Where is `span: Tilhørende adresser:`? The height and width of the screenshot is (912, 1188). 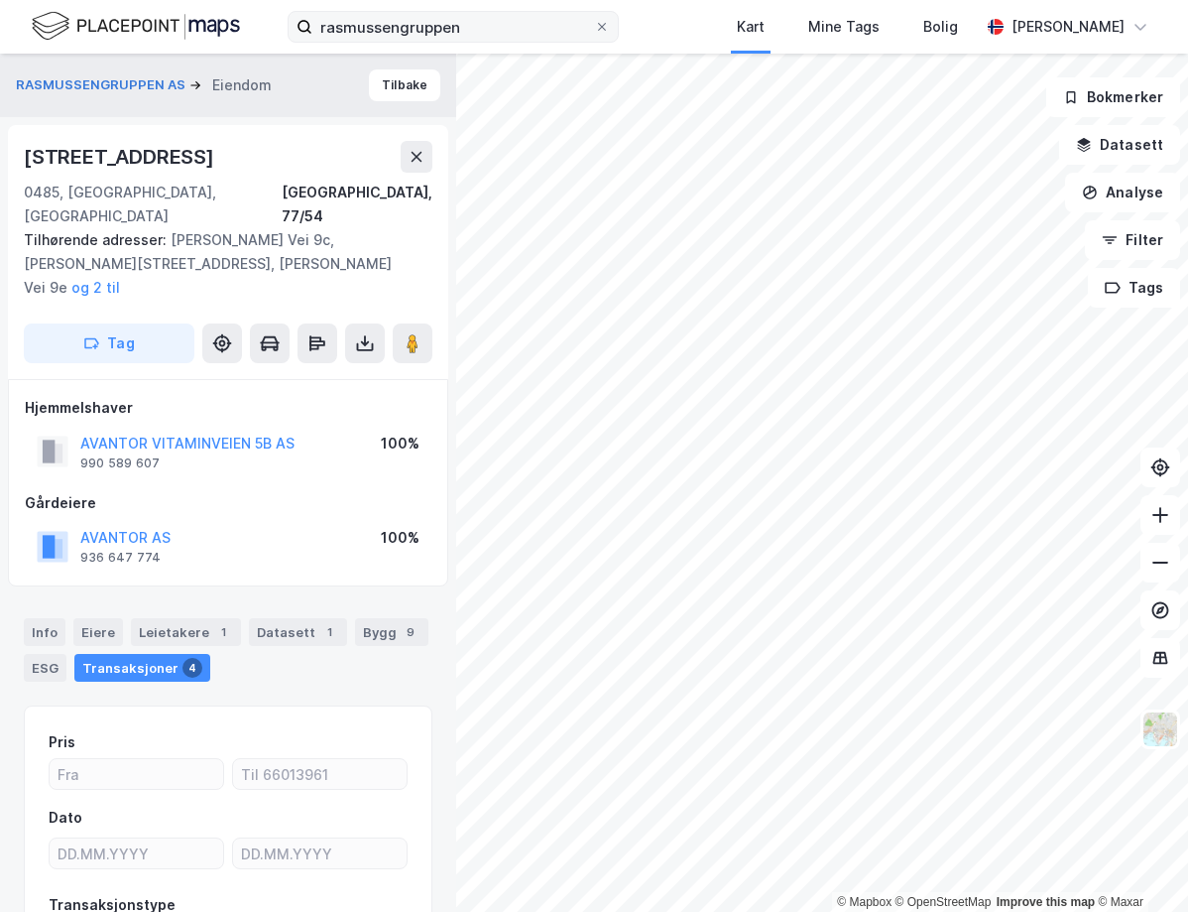
span: Tilhørende adresser: is located at coordinates (97, 239).